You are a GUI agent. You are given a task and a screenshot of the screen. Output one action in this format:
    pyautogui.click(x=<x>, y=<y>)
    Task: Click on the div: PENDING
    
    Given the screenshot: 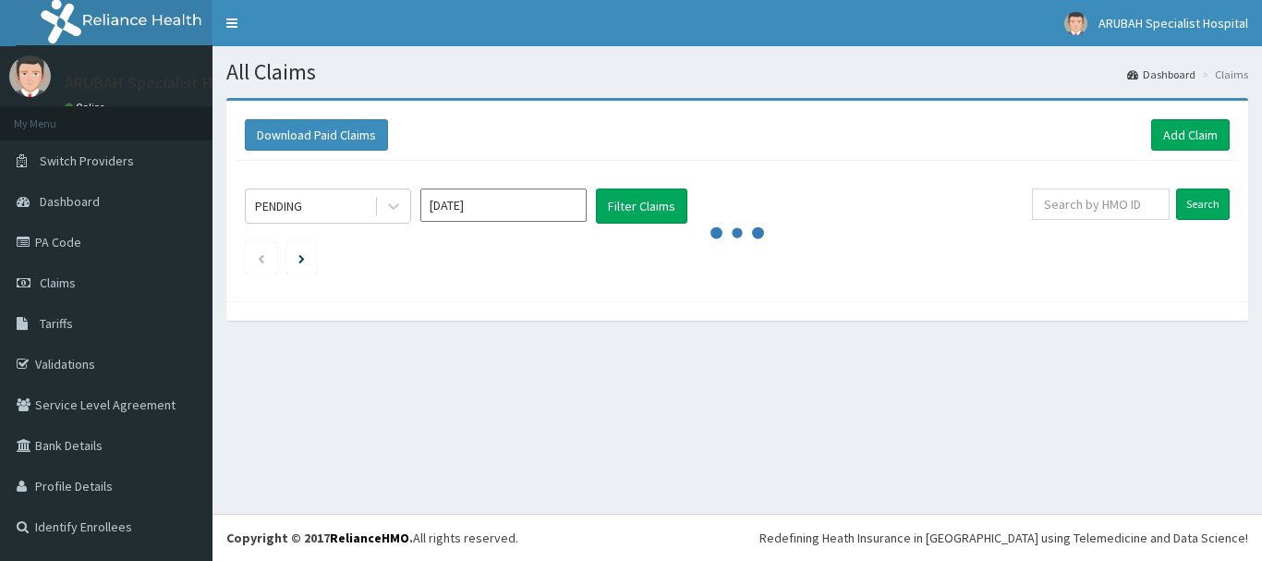 What is the action you would take?
    pyautogui.click(x=278, y=206)
    